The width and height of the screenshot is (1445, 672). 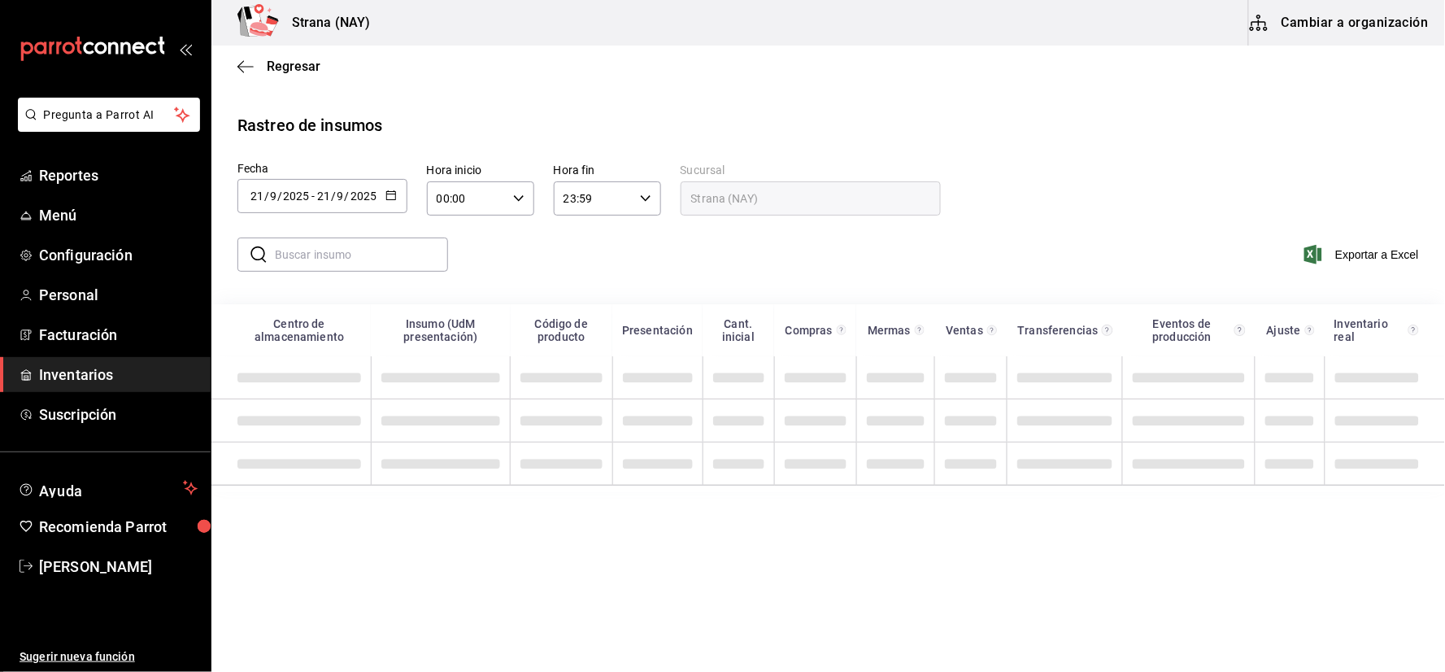 What do you see at coordinates (811, 171) in the screenshot?
I see `label: Sucursal` at bounding box center [811, 171].